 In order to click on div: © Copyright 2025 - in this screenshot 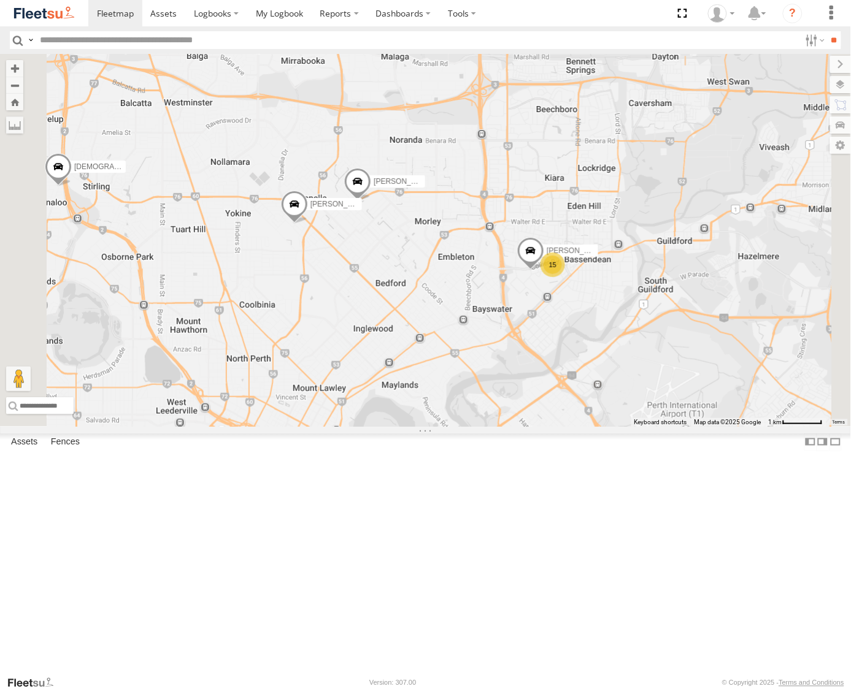, I will do `click(783, 683)`.